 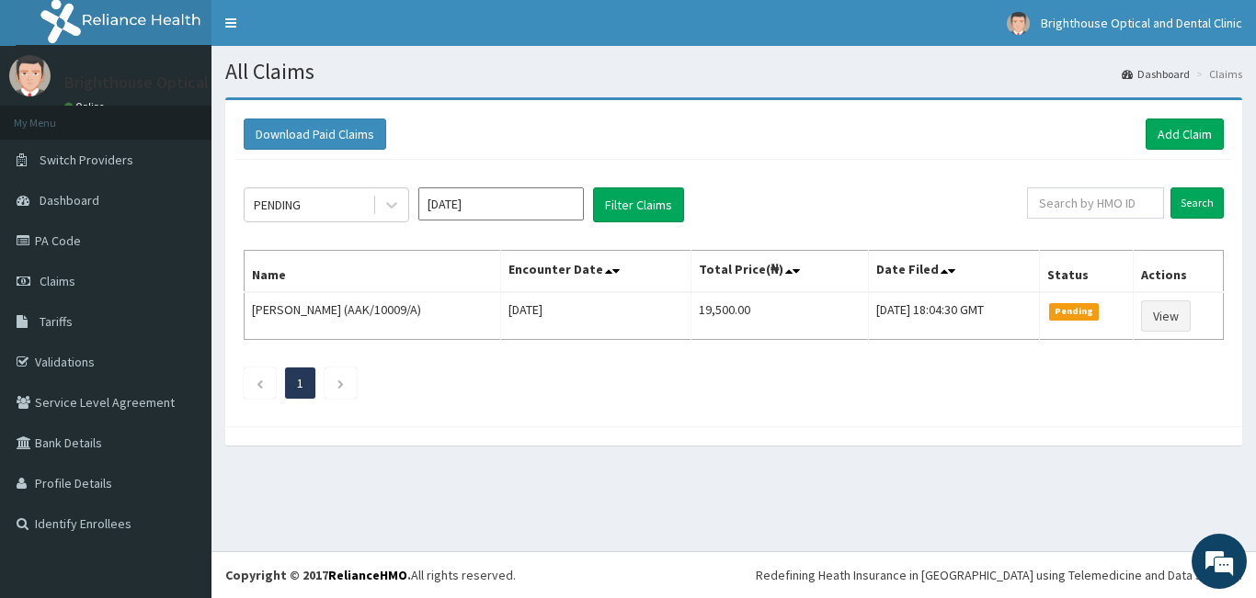 What do you see at coordinates (1177, 272) in the screenshot?
I see `th: Actions` at bounding box center [1177, 272].